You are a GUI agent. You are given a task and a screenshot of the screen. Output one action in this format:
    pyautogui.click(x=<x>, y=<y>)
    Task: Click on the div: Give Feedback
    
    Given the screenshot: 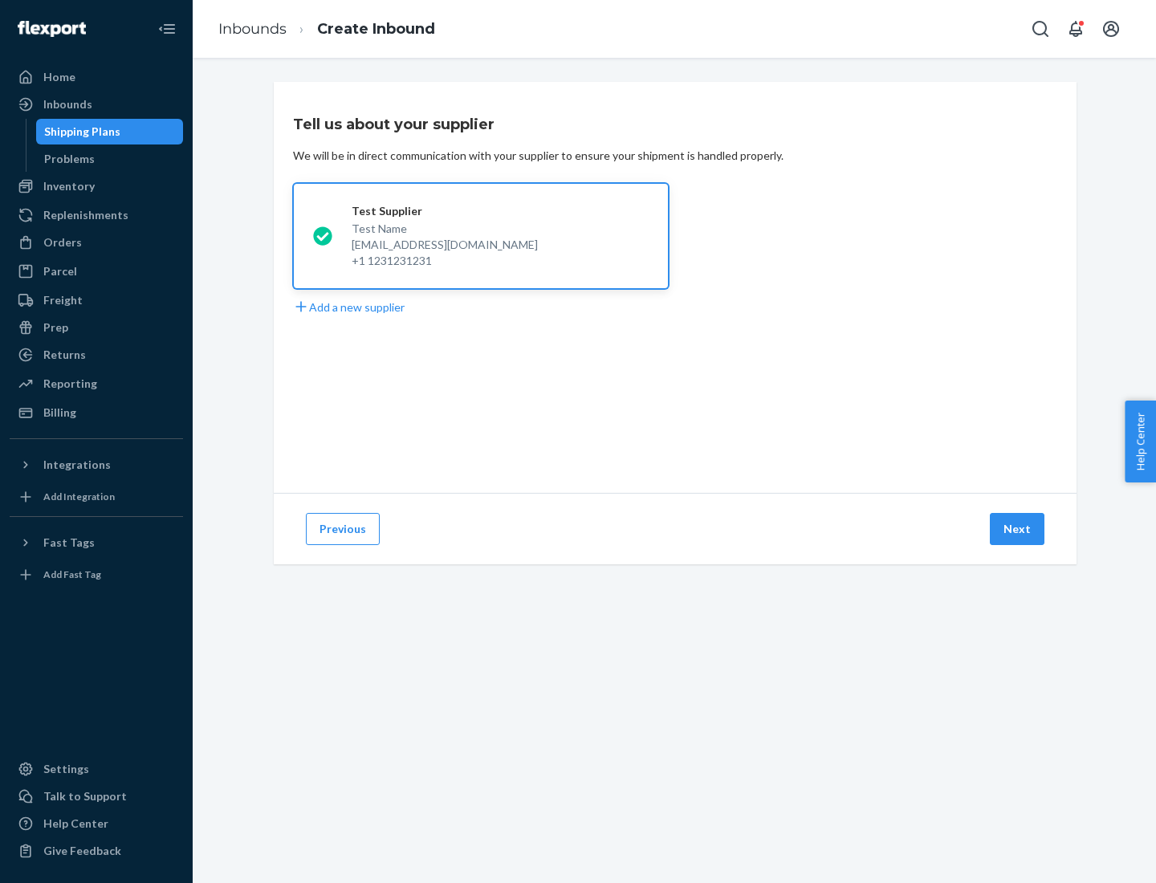 What is the action you would take?
    pyautogui.click(x=82, y=851)
    